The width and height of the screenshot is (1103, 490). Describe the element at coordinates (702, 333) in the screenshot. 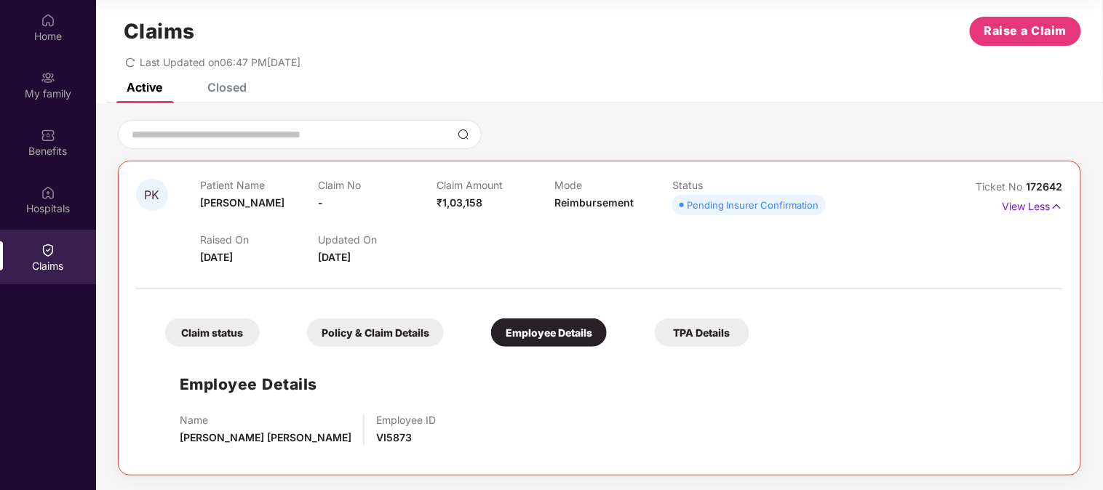

I see `div: TPA Details` at that location.